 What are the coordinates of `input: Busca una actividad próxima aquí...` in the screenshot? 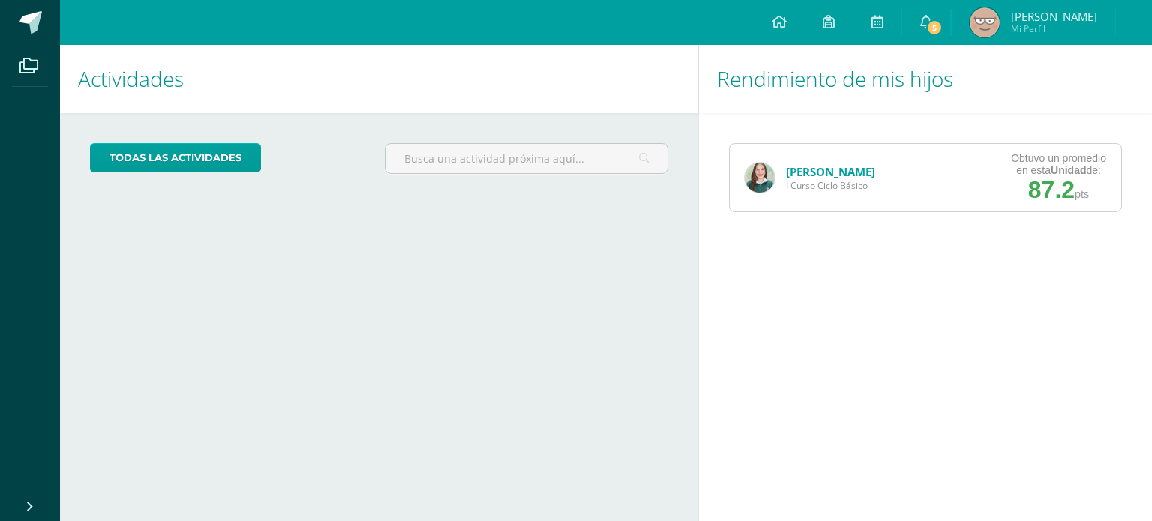 It's located at (526, 158).